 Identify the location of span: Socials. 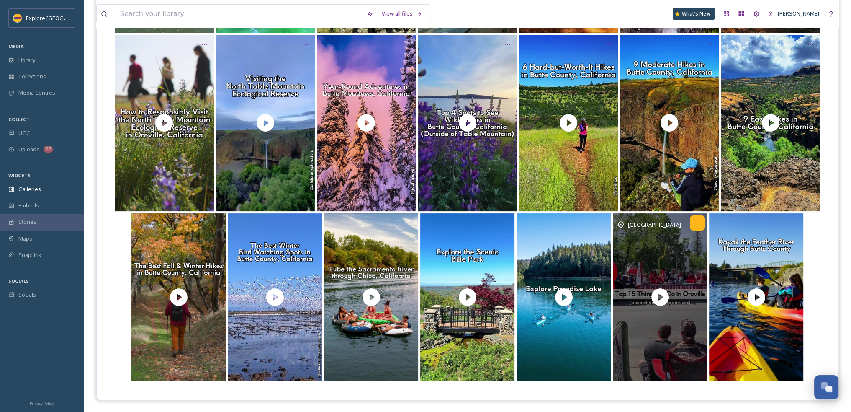
(27, 294).